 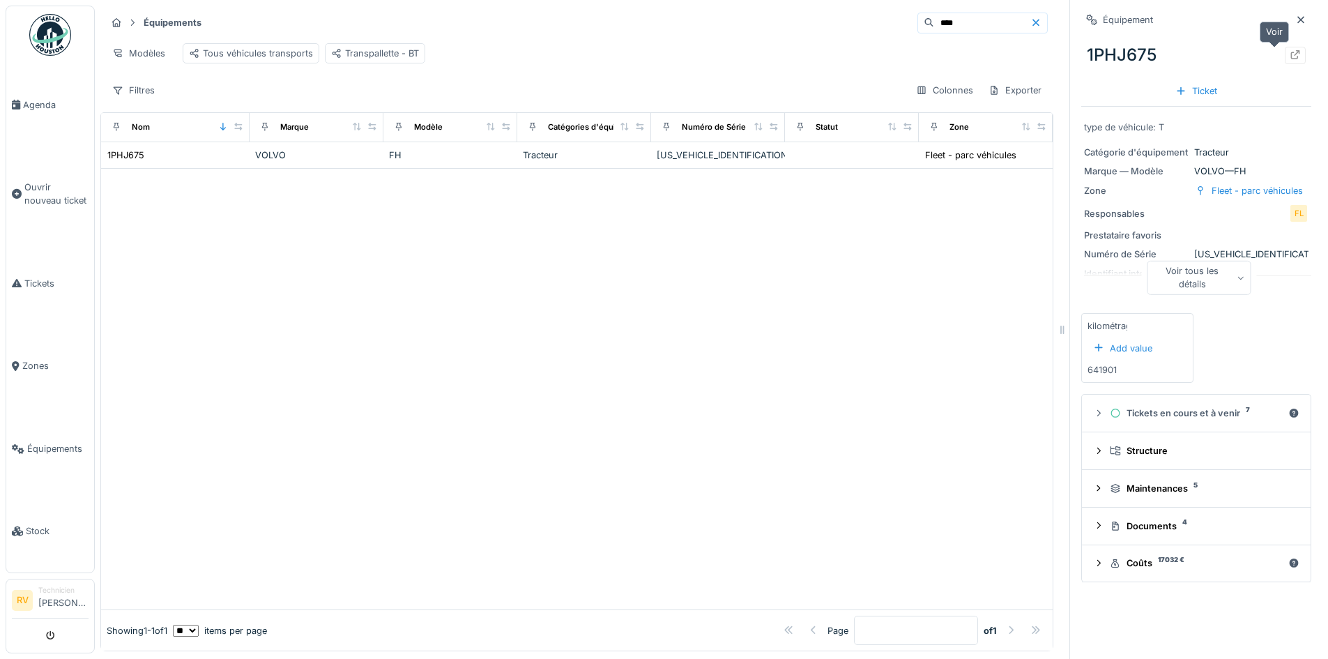 What do you see at coordinates (1298, 213) in the screenshot?
I see `div: FL` at bounding box center [1298, 213].